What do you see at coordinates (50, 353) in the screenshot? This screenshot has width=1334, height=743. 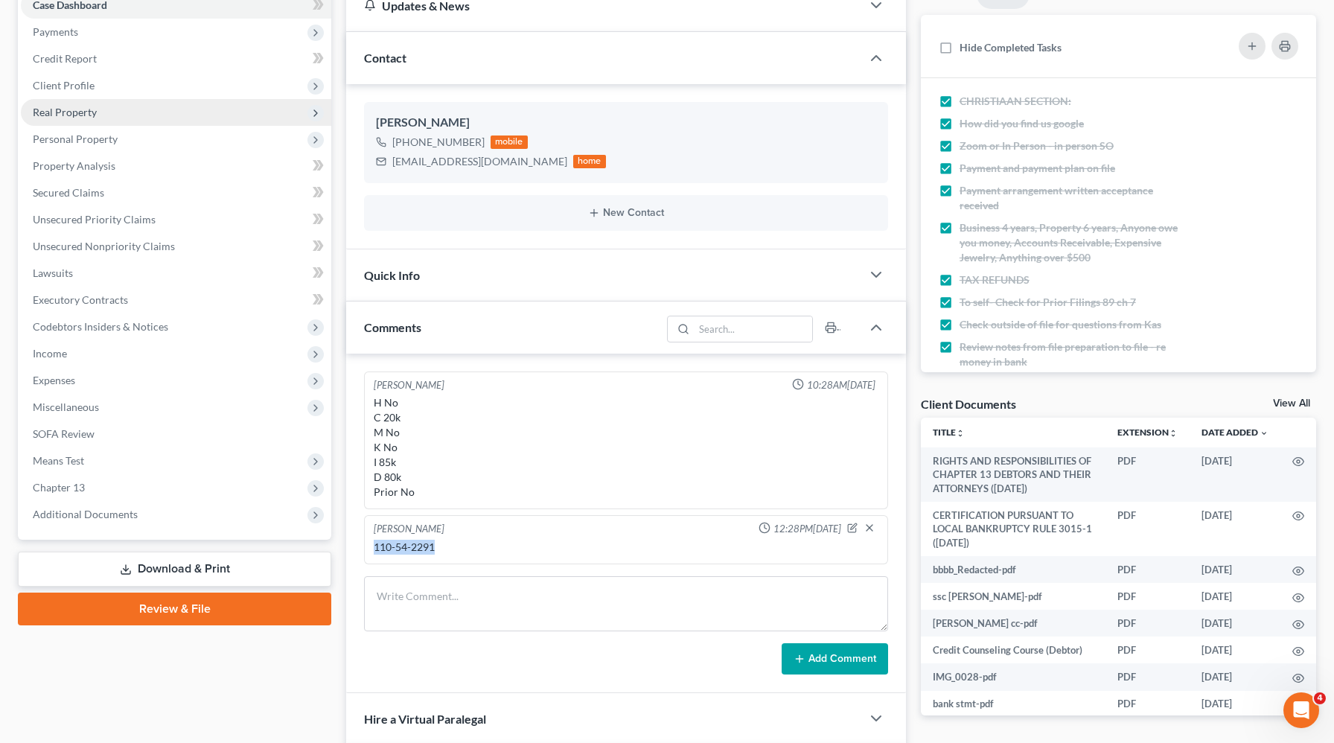 I see `span: Income` at bounding box center [50, 353].